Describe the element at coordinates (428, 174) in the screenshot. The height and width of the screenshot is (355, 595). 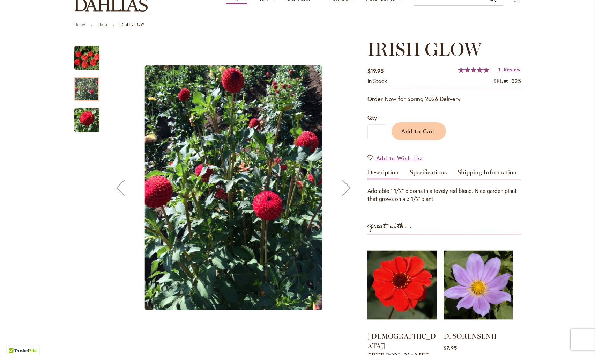
I see `a: Specifications` at that location.